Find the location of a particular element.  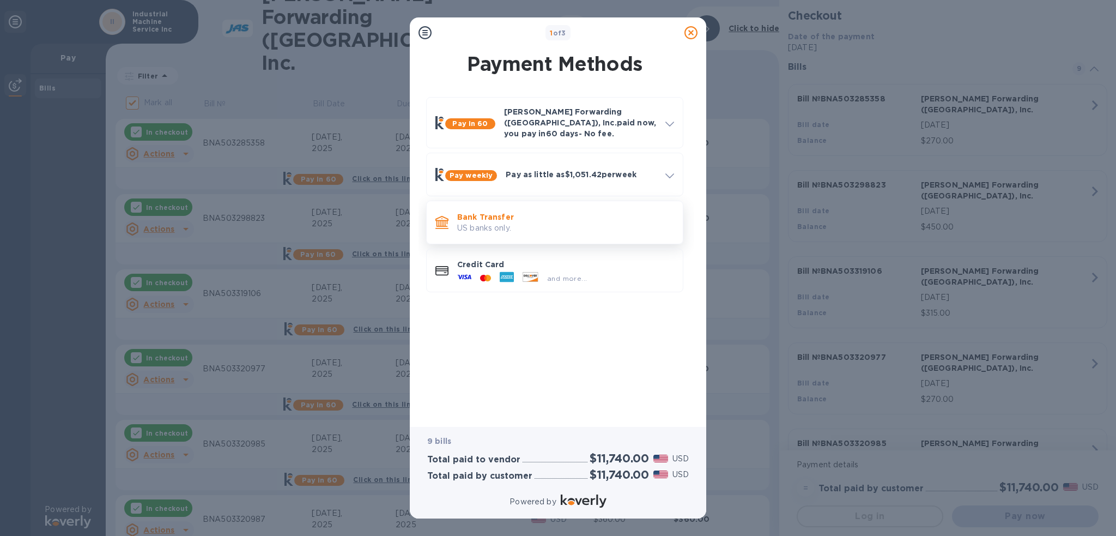

p: Pay as little as $1,051.42 per week is located at coordinates (581, 174).